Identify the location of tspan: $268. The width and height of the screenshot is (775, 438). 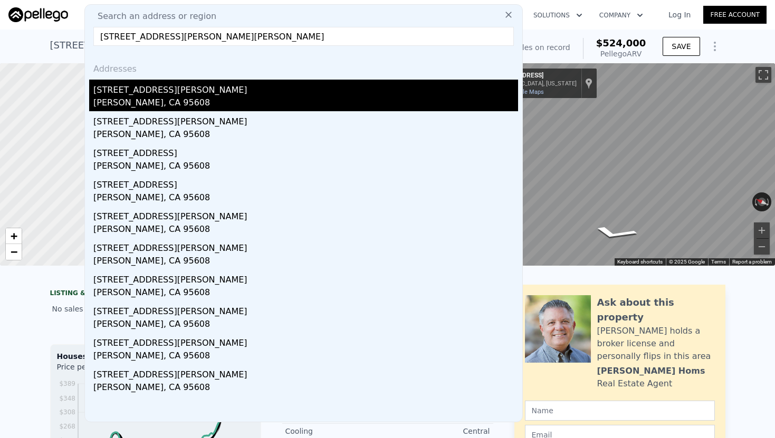
(67, 427).